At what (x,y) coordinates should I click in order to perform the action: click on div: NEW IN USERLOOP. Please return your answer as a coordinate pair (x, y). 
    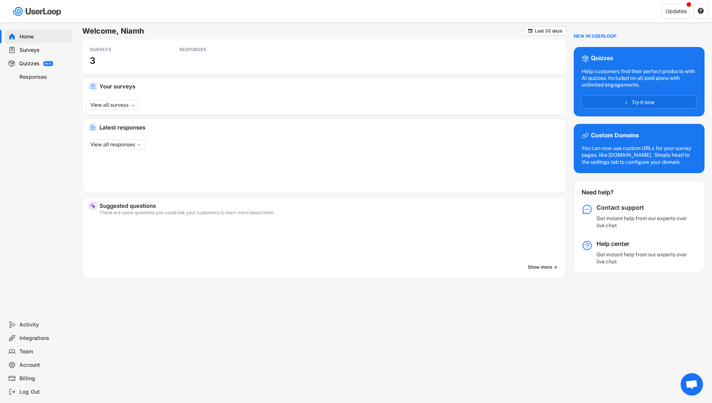
    Looking at the image, I should click on (595, 37).